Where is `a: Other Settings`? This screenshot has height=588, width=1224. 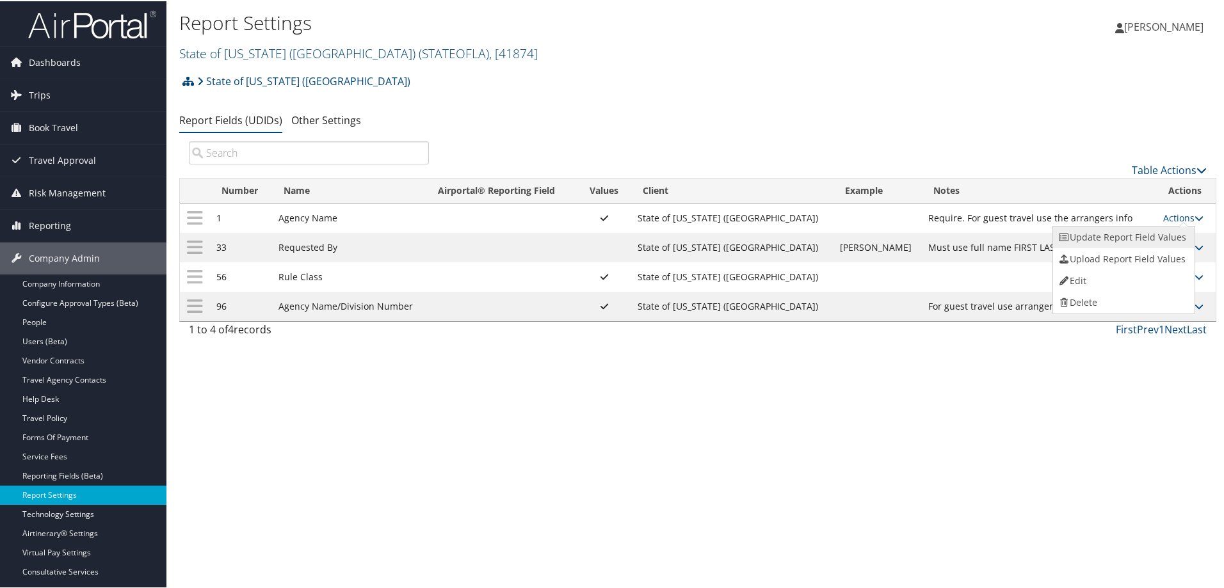 a: Other Settings is located at coordinates (326, 119).